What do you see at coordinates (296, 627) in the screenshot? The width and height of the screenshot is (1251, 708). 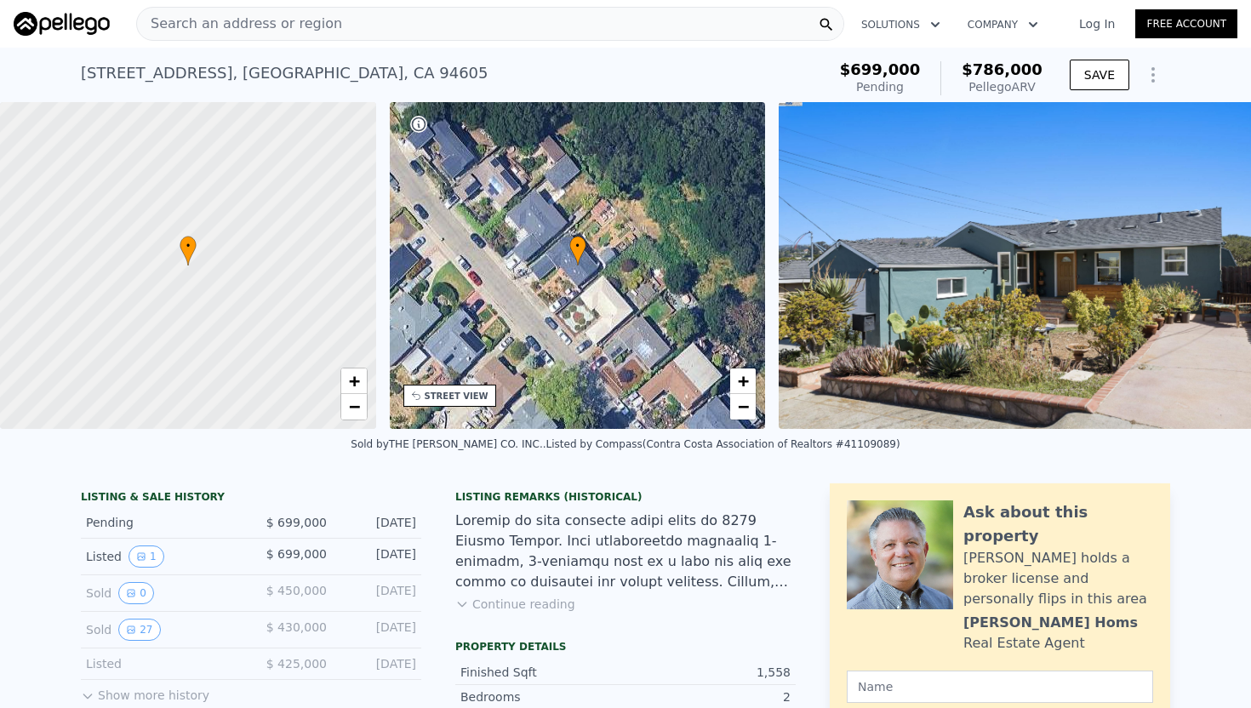 I see `span: $ 430,000` at bounding box center [296, 627].